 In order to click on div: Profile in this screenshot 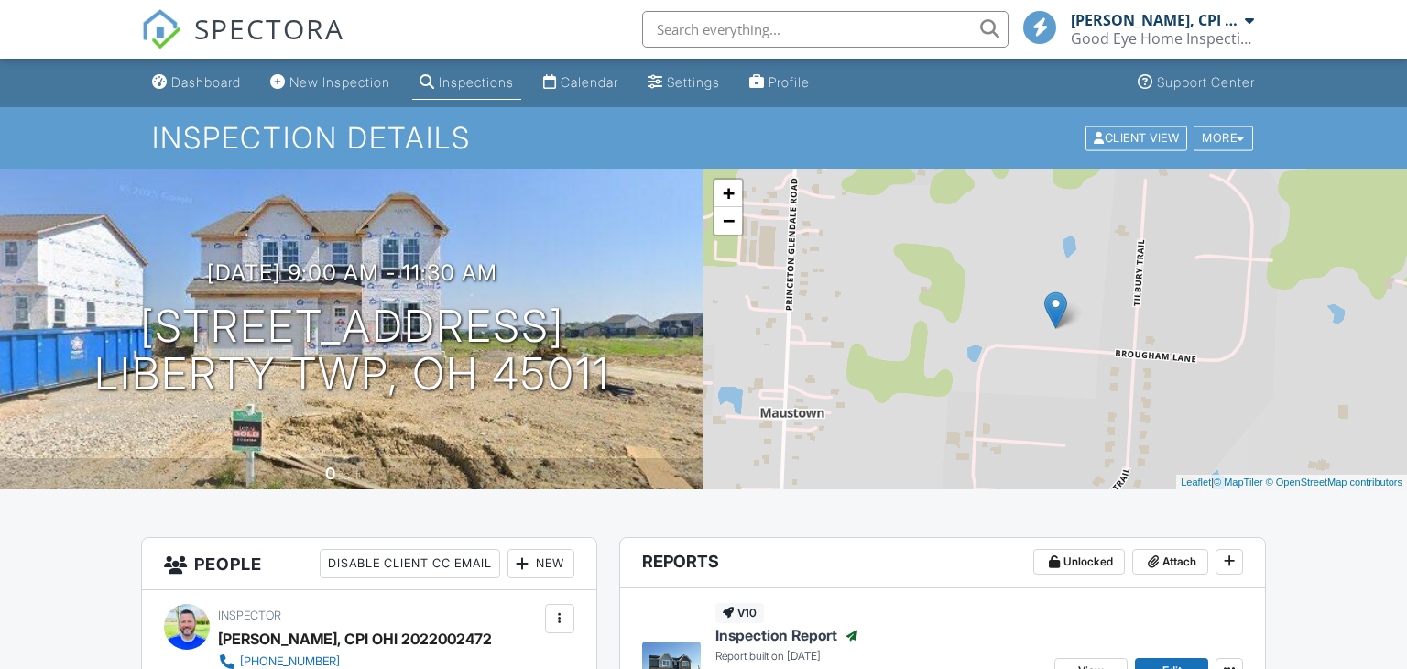, I will do `click(789, 82)`.